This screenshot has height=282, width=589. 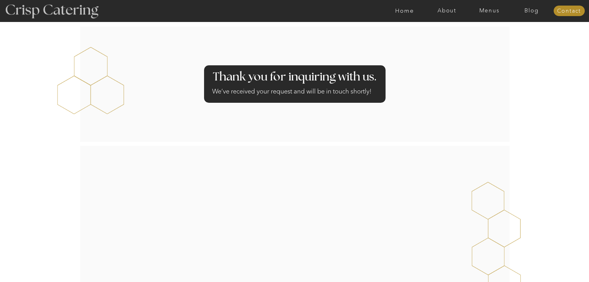 I want to click on a: Home, so click(x=404, y=11).